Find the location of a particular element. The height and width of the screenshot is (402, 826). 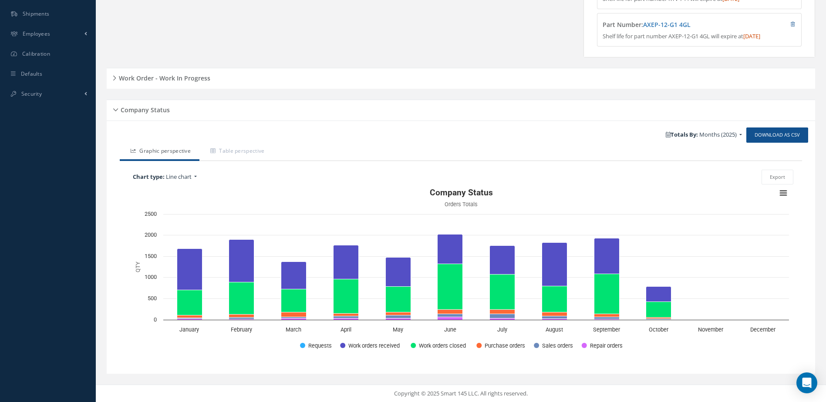

text: QTY is located at coordinates (138, 267).